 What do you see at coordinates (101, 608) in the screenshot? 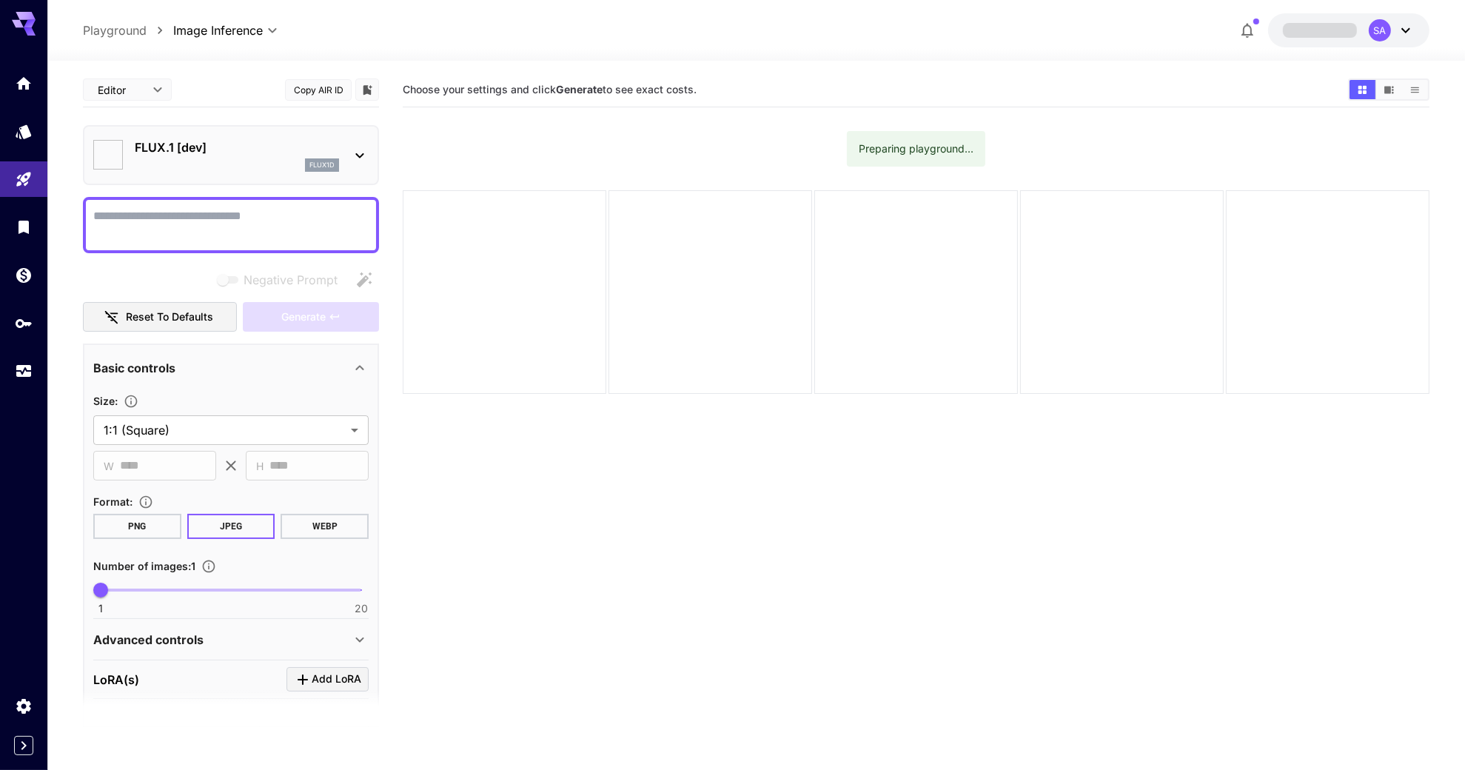
I see `span: 1` at bounding box center [101, 608].